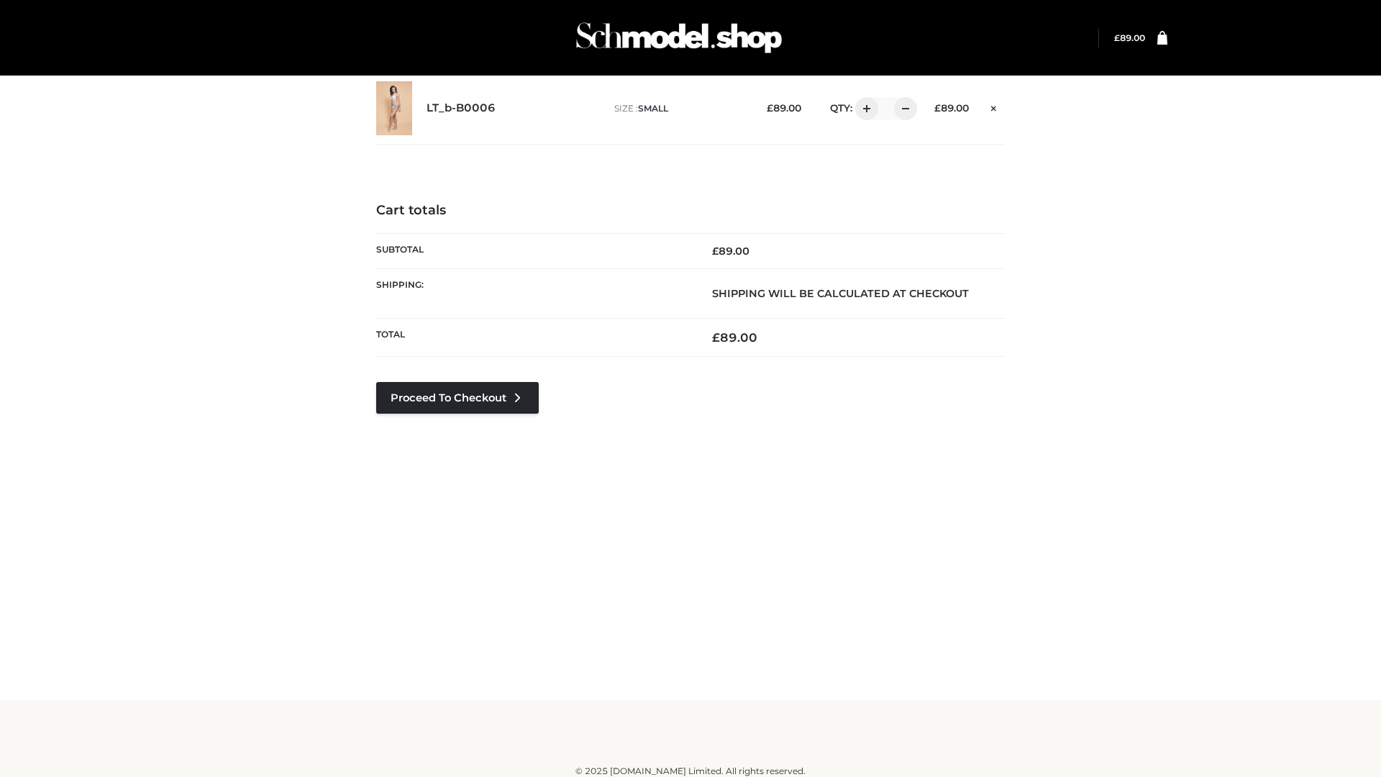 This screenshot has height=777, width=1381. What do you see at coordinates (533, 337) in the screenshot?
I see `th: Total` at bounding box center [533, 337].